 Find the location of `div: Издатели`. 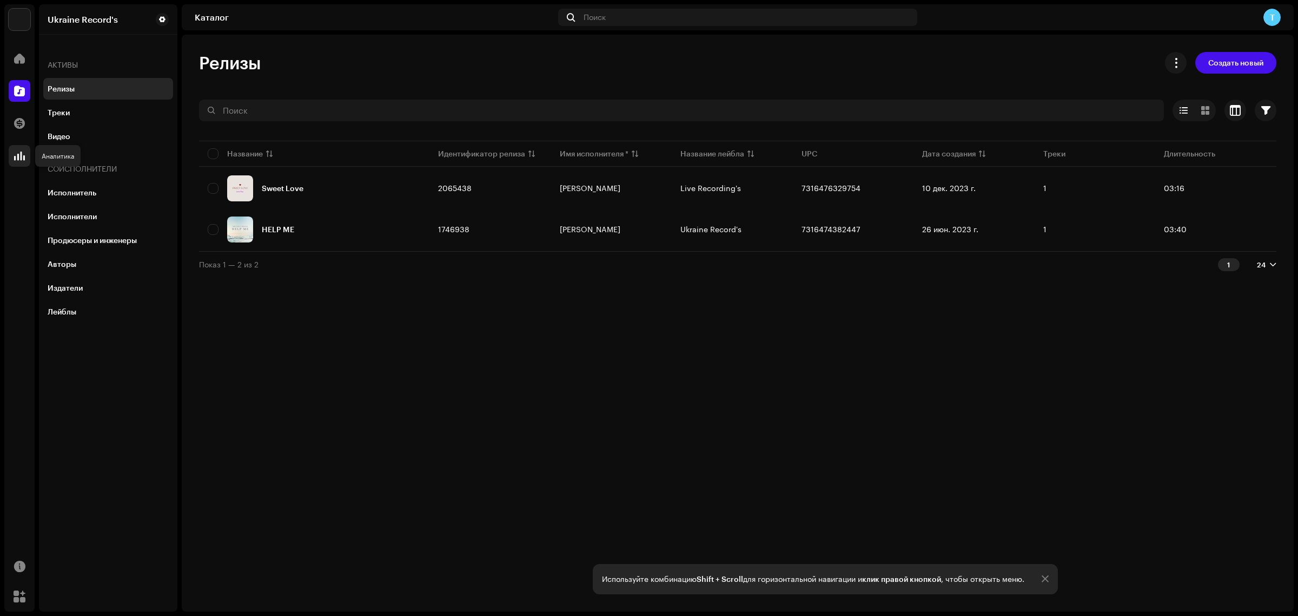

div: Издатели is located at coordinates (65, 288).